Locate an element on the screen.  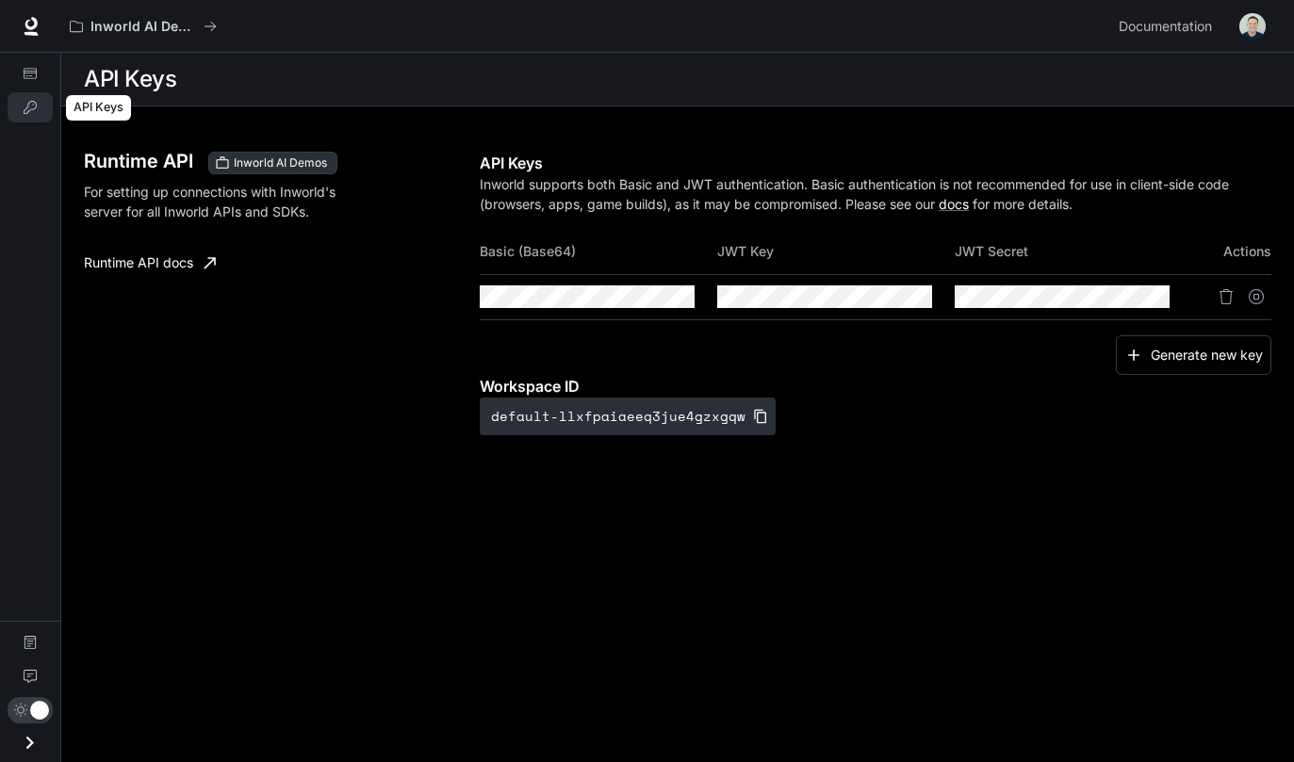
a: API Keys is located at coordinates (30, 107).